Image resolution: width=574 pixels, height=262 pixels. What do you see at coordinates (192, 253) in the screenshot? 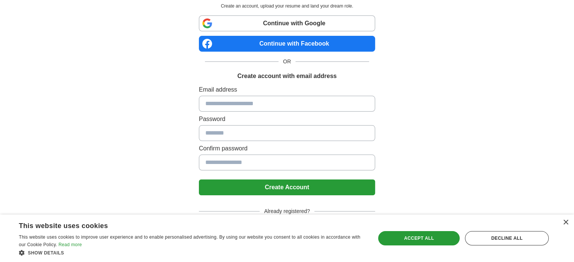
I see `div: Show details` at bounding box center [192, 253].